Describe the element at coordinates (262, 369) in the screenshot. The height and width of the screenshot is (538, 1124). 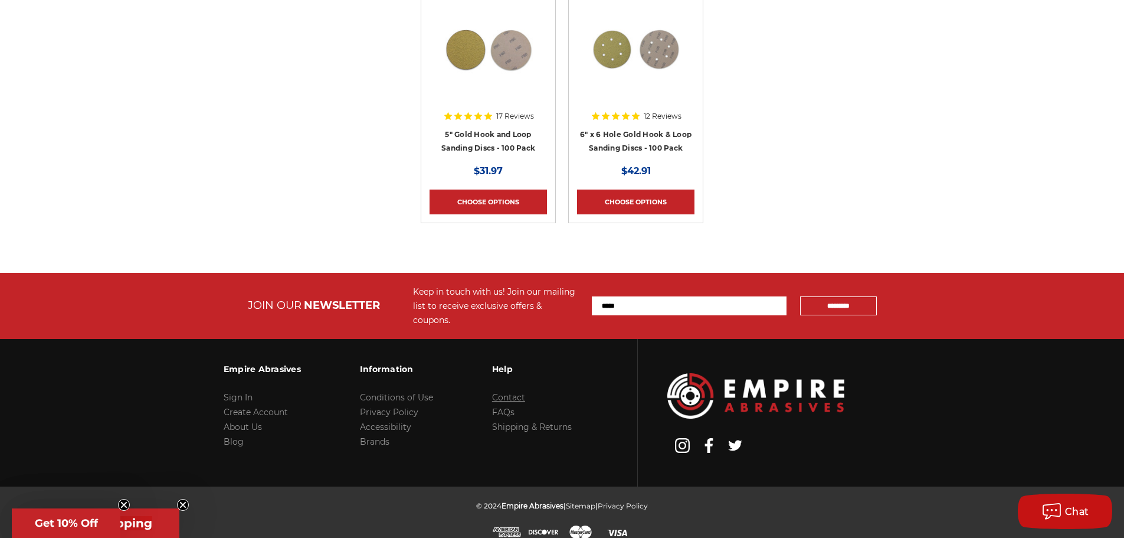
I see `h3: Empire Abrasives` at that location.